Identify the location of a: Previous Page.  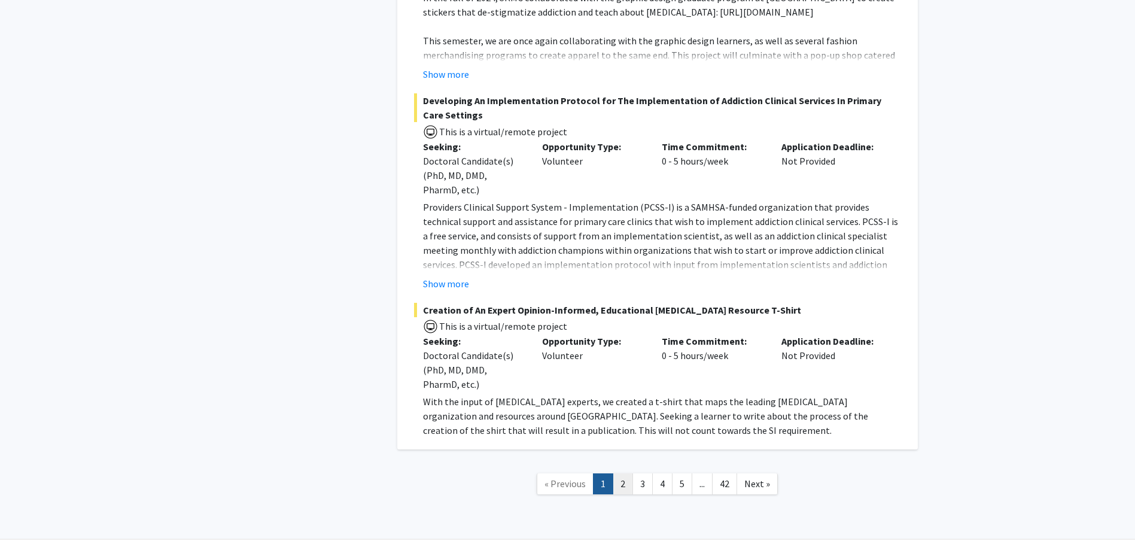
(565, 483).